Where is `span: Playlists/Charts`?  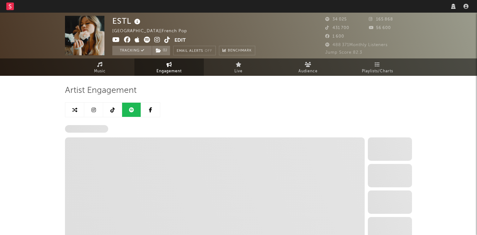
span: Playlists/Charts is located at coordinates (378, 71).